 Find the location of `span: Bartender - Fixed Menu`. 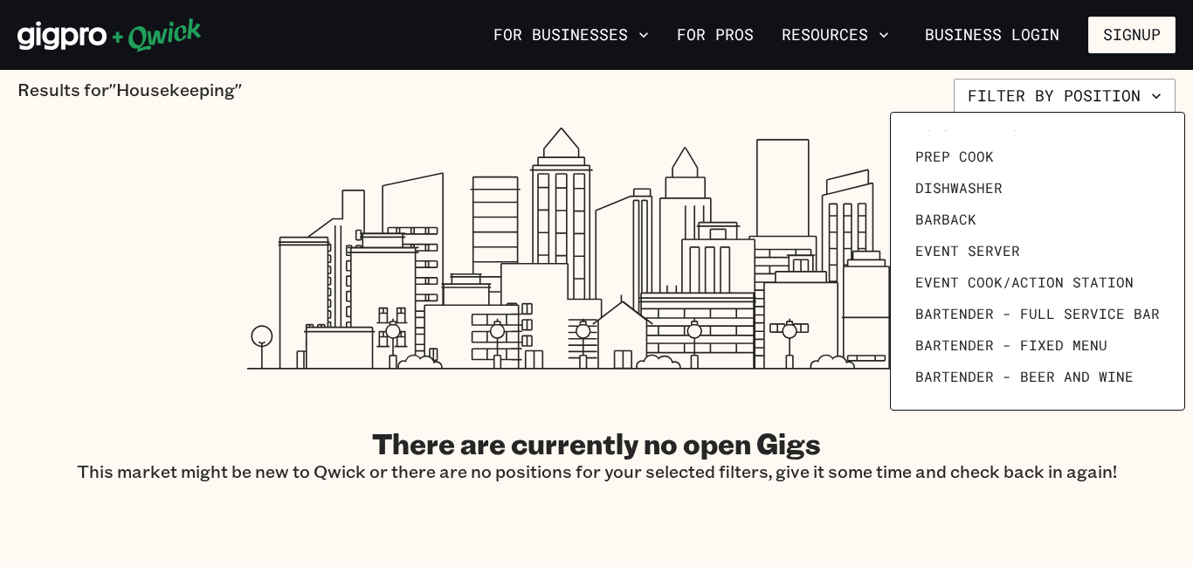

span: Bartender - Fixed Menu is located at coordinates (1011, 345).